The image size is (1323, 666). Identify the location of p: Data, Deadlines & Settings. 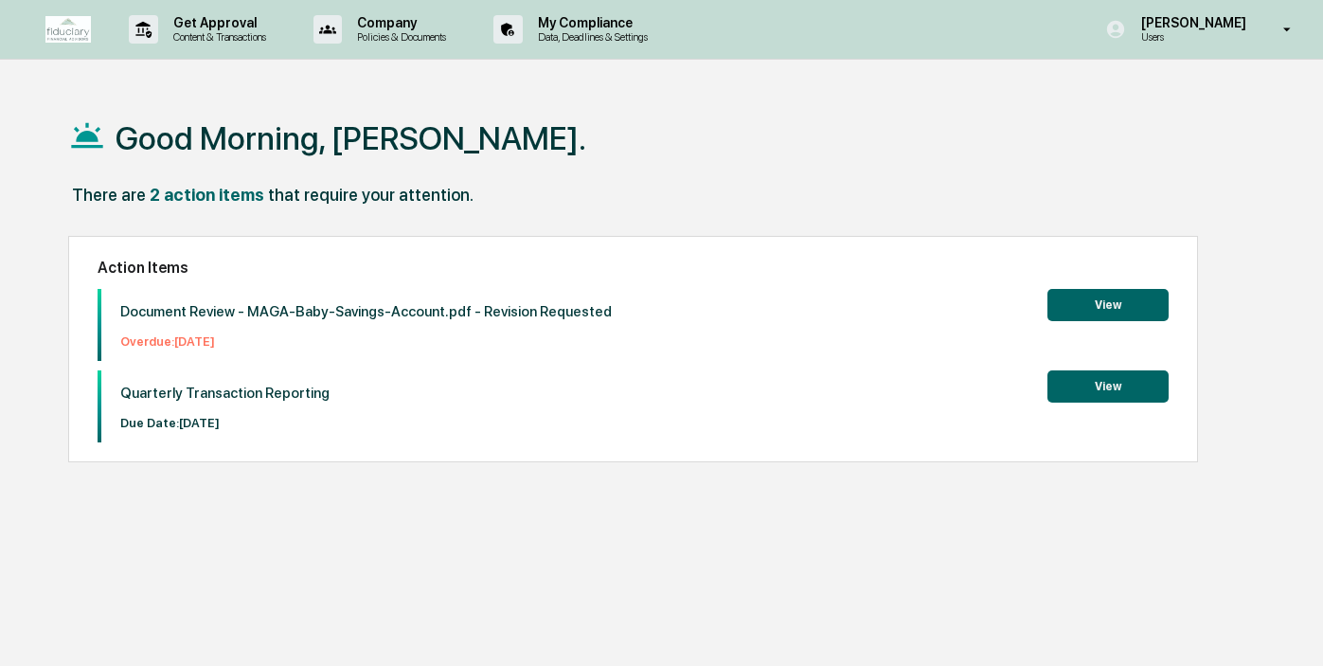
(590, 37).